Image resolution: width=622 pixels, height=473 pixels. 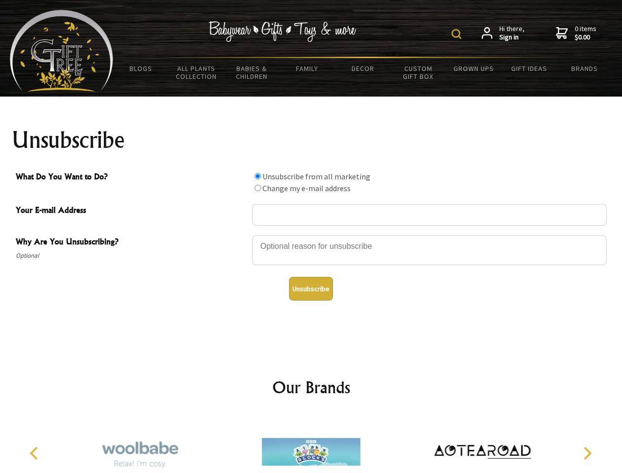 What do you see at coordinates (576, 33) in the screenshot?
I see `a: 0 items$0.00` at bounding box center [576, 33].